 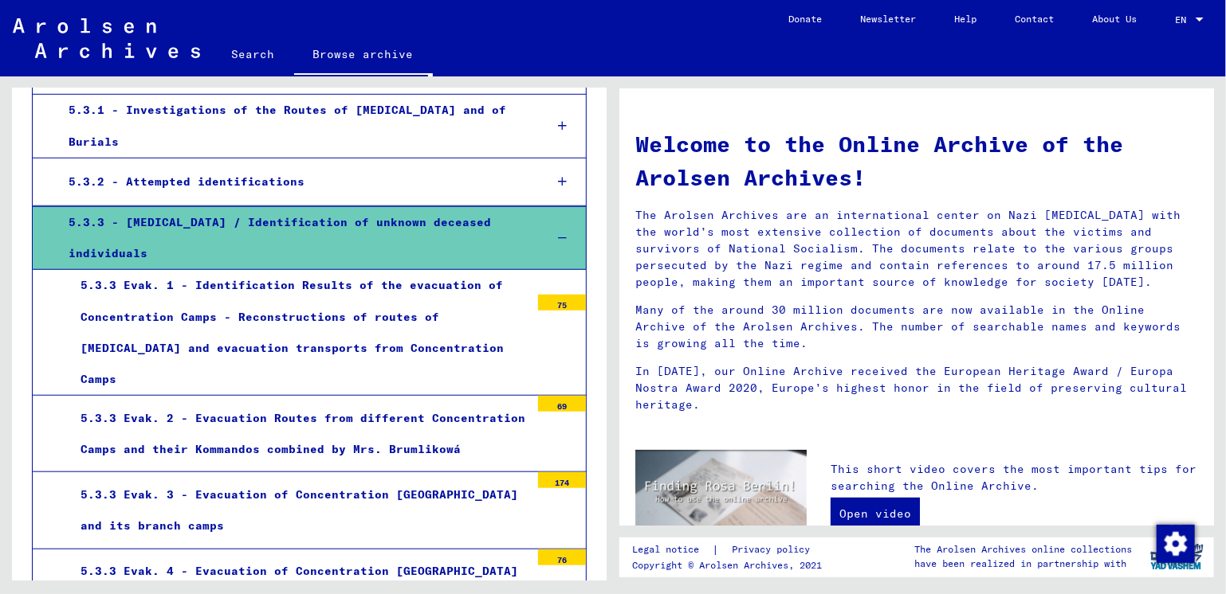 I want to click on div: 5.3.3 Evak. 2 - Evacuation Routes from different Concentration Camps and their Kommandos combined..., so click(x=299, y=434).